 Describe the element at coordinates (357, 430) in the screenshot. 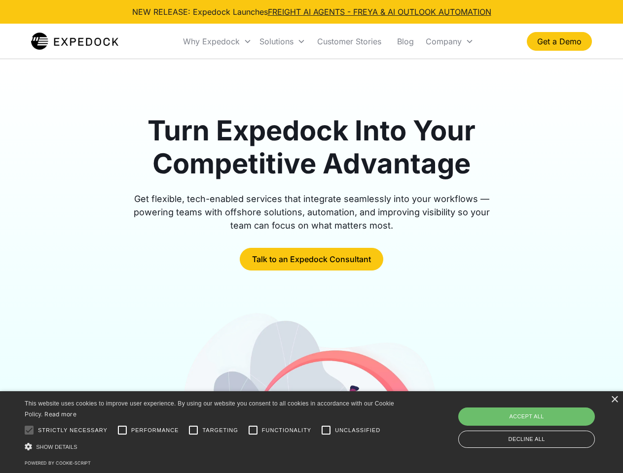

I see `span: Unclassified` at that location.